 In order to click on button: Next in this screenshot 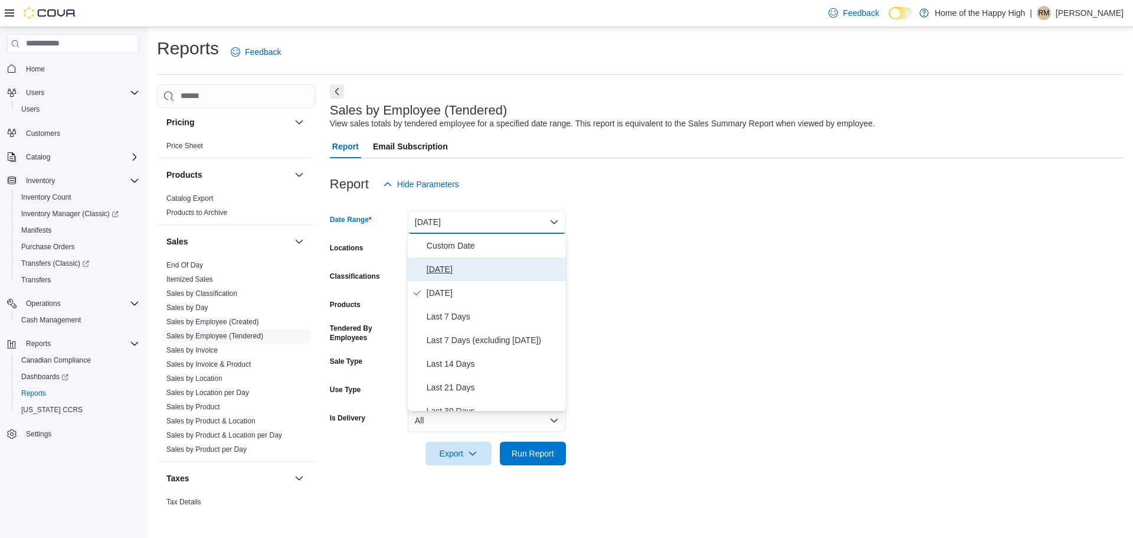, I will do `click(337, 92)`.